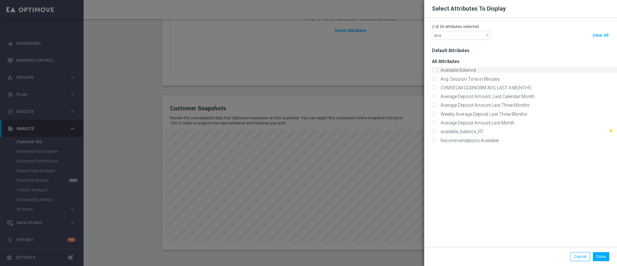  Describe the element at coordinates (487, 35) in the screenshot. I see `span: close` at that location.